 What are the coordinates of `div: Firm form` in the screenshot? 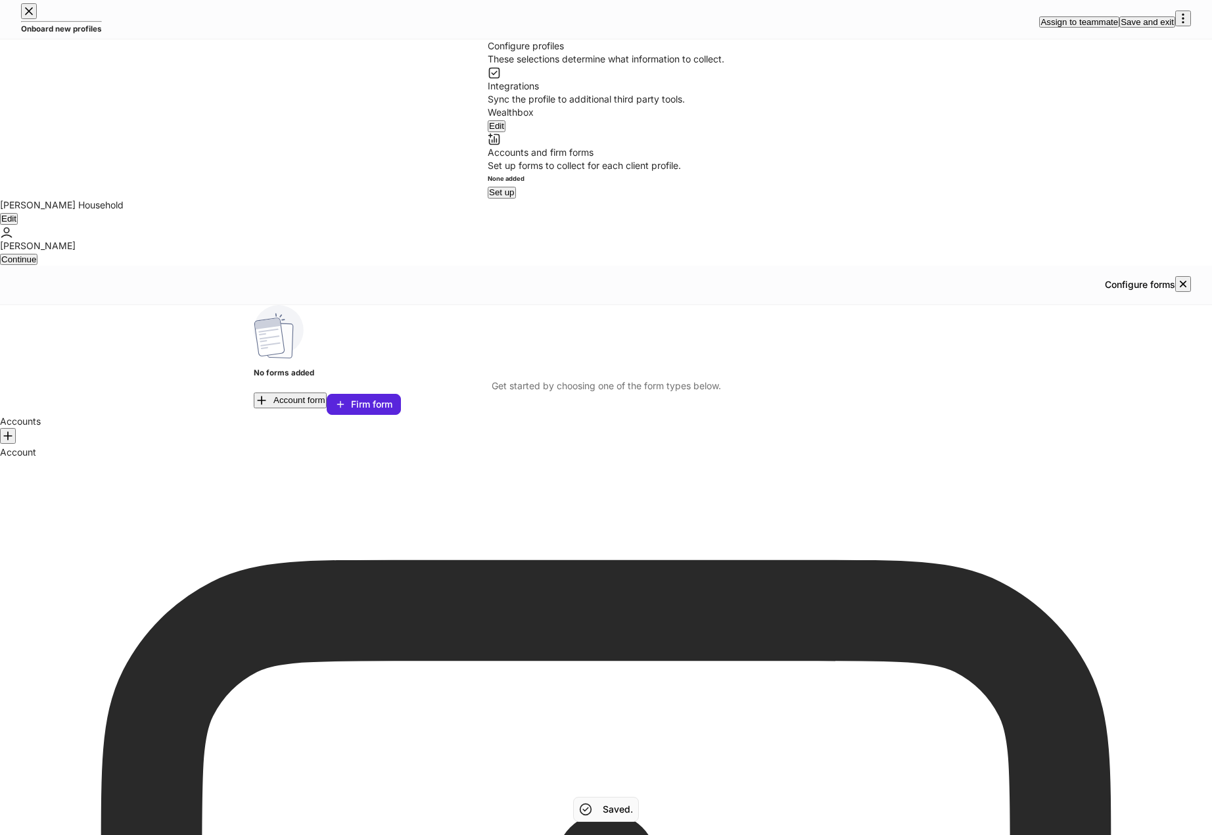 It's located at (363, 404).